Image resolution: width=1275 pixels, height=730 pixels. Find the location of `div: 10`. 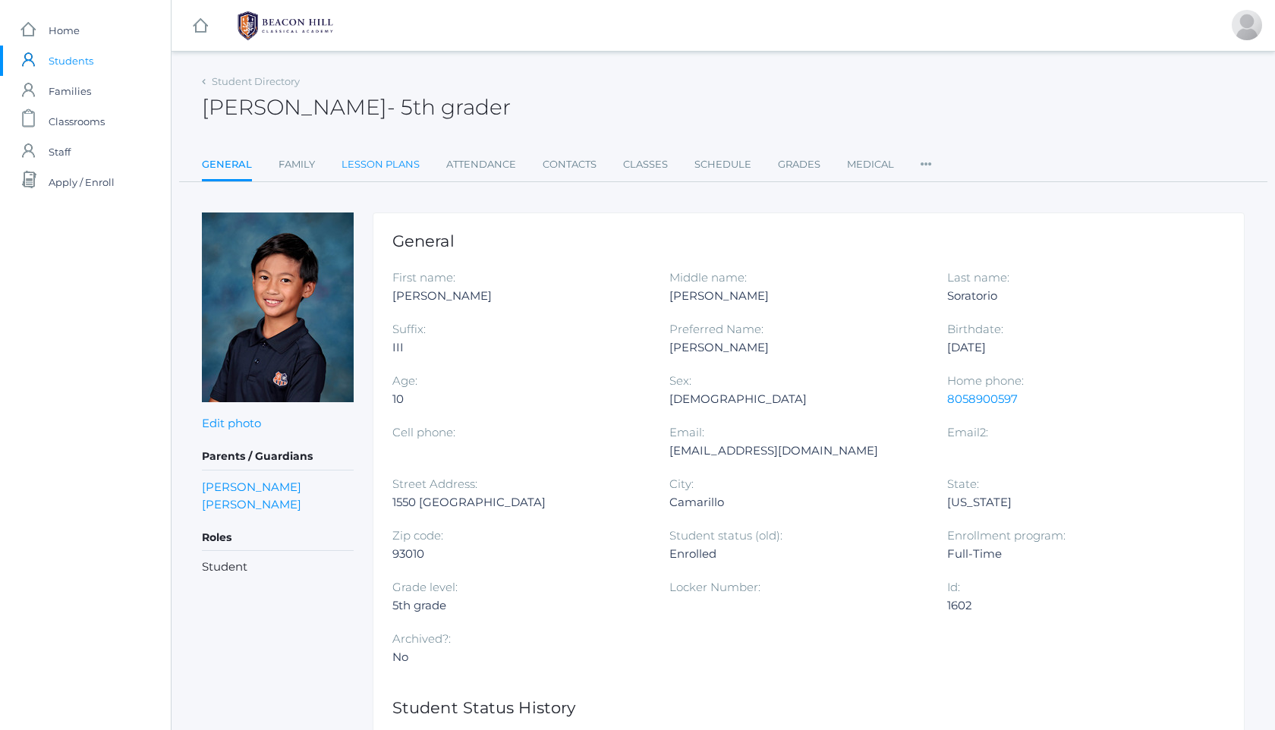

div: 10 is located at coordinates (519, 399).